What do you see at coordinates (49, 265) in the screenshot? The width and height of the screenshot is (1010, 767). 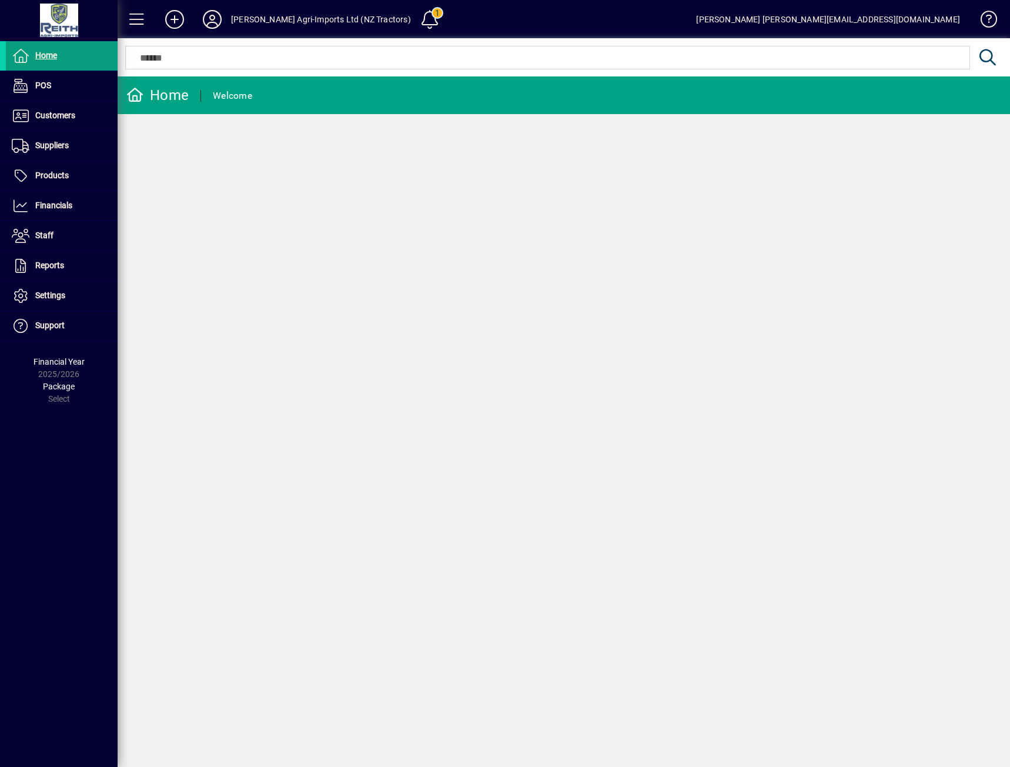 I see `span: Reports` at bounding box center [49, 265].